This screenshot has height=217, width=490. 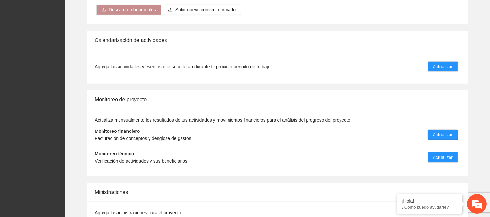 I want to click on div: Minimizar ventana de chat en vivo, so click(x=115, y=11).